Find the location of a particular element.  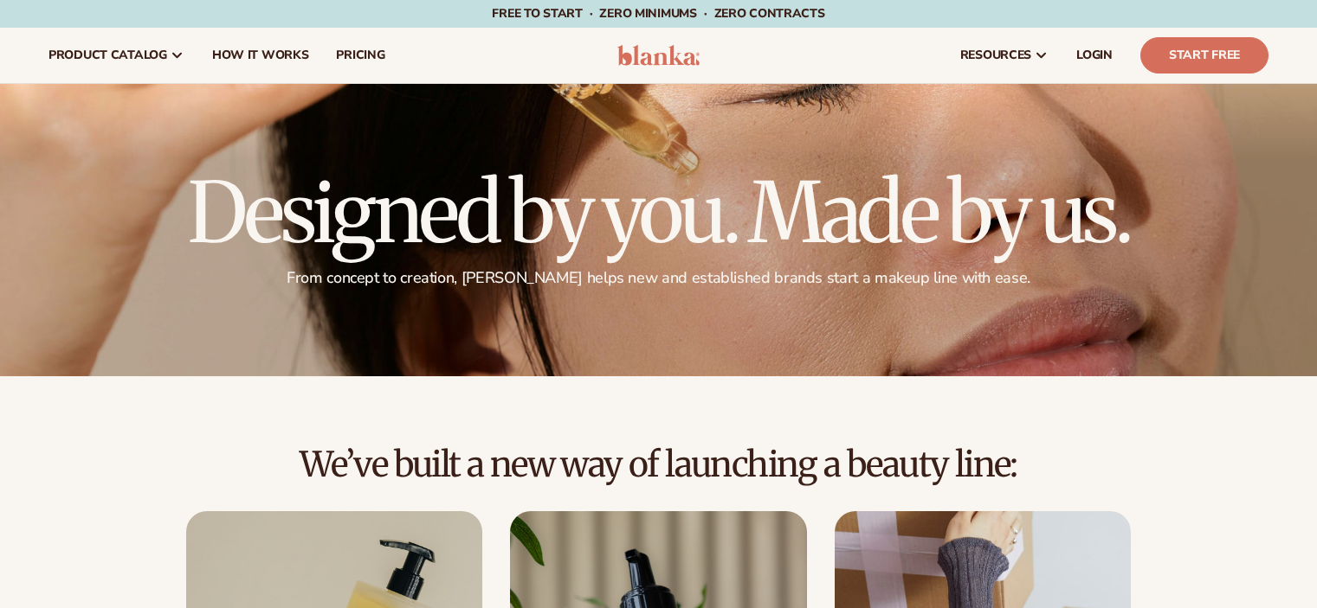

a: resources is located at coordinates (1004, 55).